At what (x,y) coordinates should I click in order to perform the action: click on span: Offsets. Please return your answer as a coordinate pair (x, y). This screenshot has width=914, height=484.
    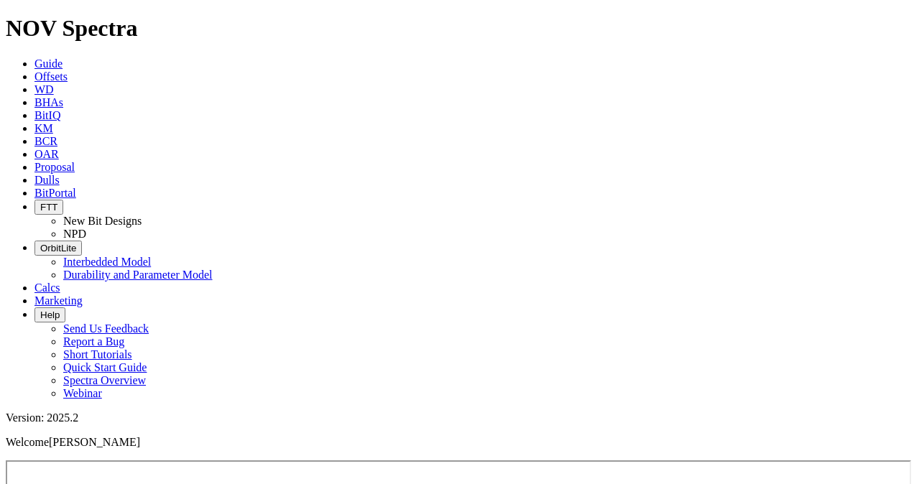
    Looking at the image, I should click on (51, 76).